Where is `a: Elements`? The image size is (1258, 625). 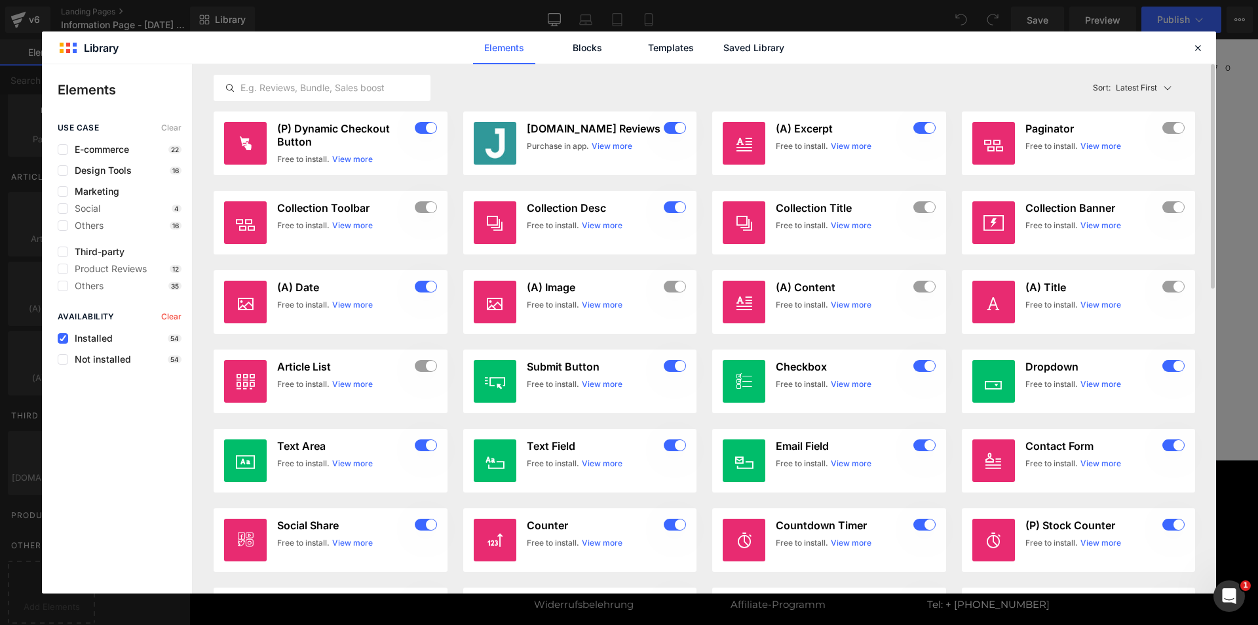 a: Elements is located at coordinates (504, 48).